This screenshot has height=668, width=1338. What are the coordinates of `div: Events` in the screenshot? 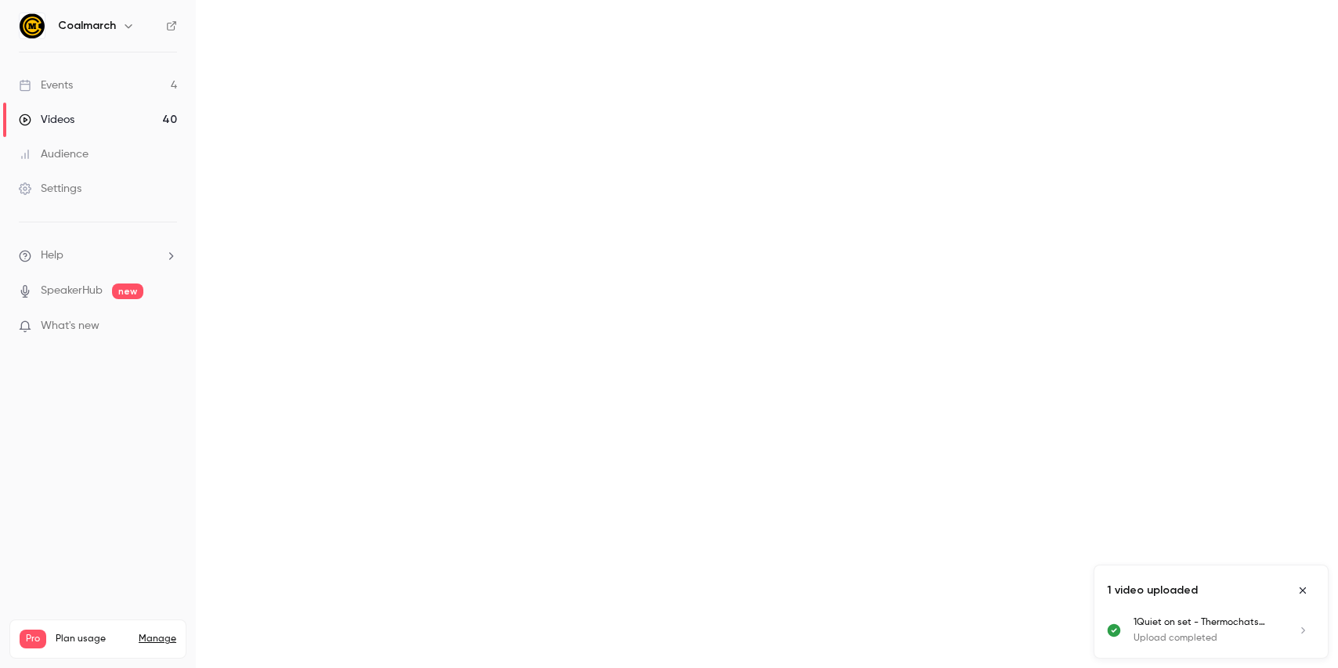 It's located at (45, 85).